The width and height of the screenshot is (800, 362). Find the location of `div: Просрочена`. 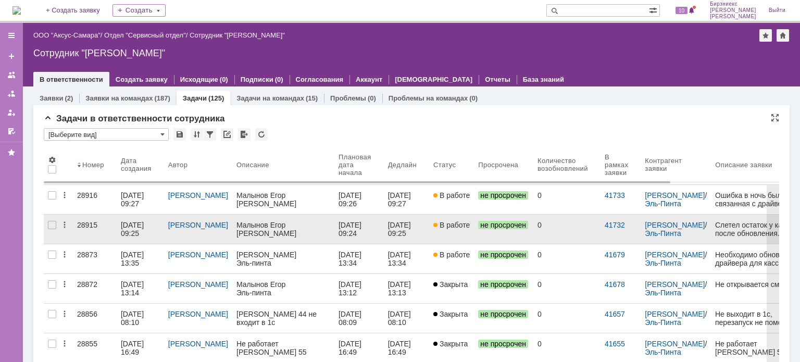

div: Просрочена is located at coordinates (498, 165).